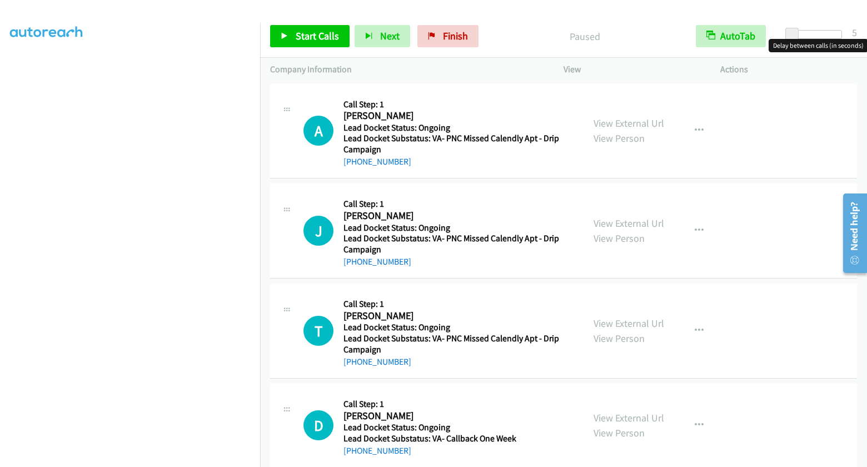  I want to click on h1: T, so click(318, 331).